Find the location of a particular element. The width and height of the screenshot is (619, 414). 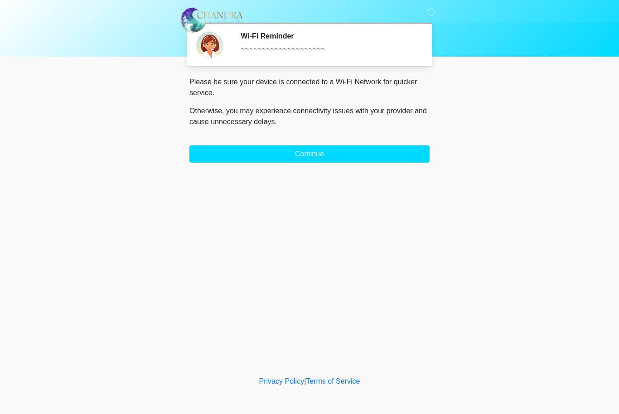

p: Otherwise, you may experience connectivity issues with your provider and cause unnecessary delays is located at coordinates (310, 117).